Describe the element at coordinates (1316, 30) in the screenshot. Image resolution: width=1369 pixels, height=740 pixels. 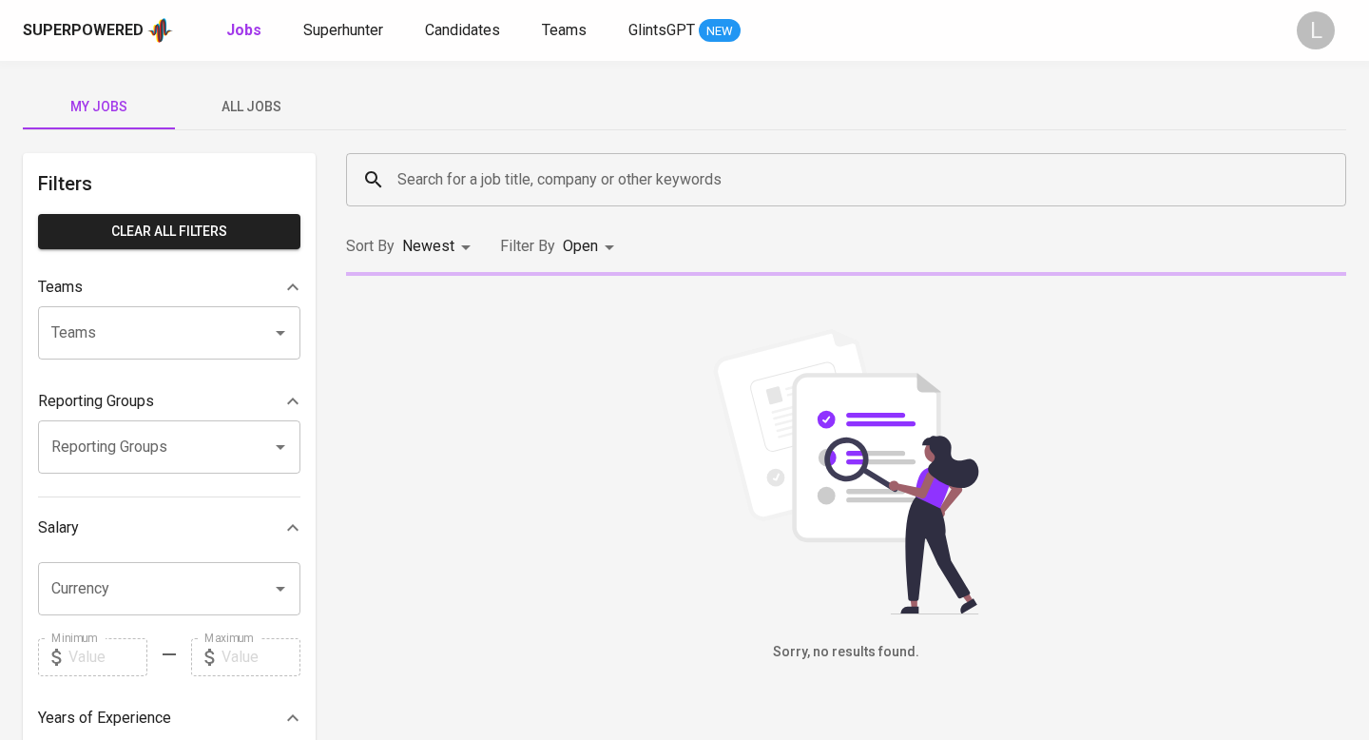
I see `div: L` at that location.